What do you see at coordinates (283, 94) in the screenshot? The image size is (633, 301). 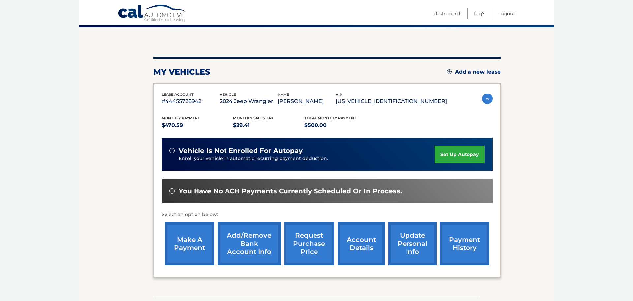 I see `span: name` at bounding box center [283, 94].